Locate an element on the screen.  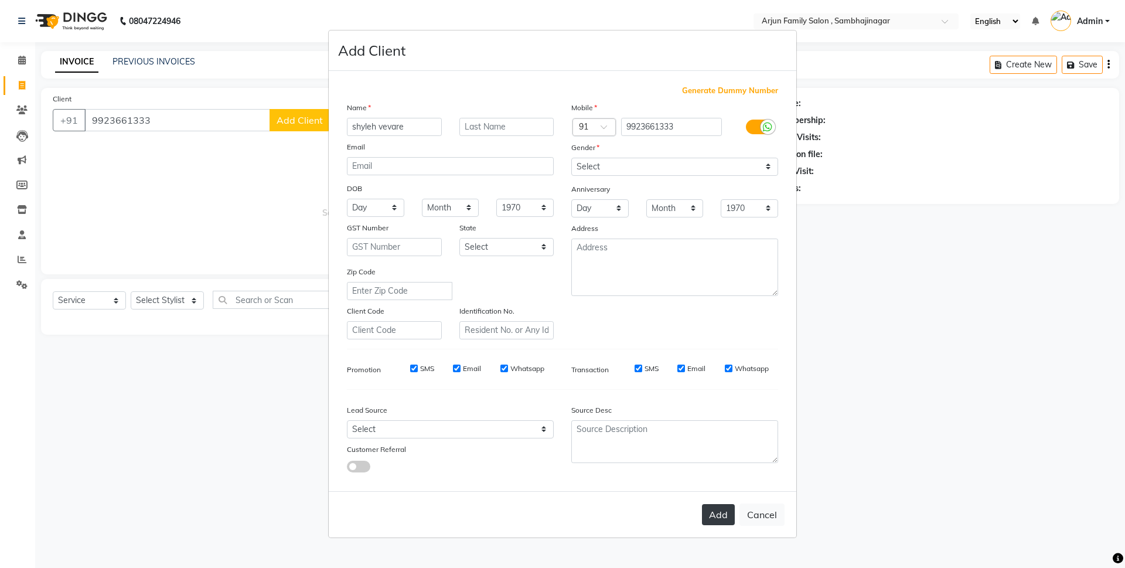
input: Client Code is located at coordinates (394, 330).